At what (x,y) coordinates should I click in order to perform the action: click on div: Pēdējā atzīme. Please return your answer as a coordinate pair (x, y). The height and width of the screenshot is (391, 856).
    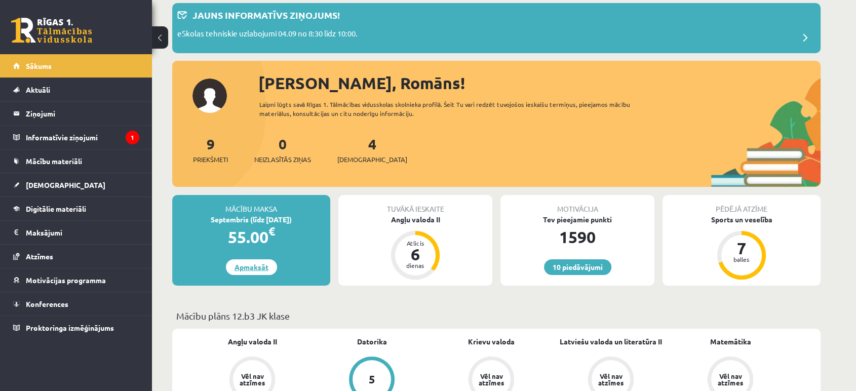
    Looking at the image, I should click on (741, 205).